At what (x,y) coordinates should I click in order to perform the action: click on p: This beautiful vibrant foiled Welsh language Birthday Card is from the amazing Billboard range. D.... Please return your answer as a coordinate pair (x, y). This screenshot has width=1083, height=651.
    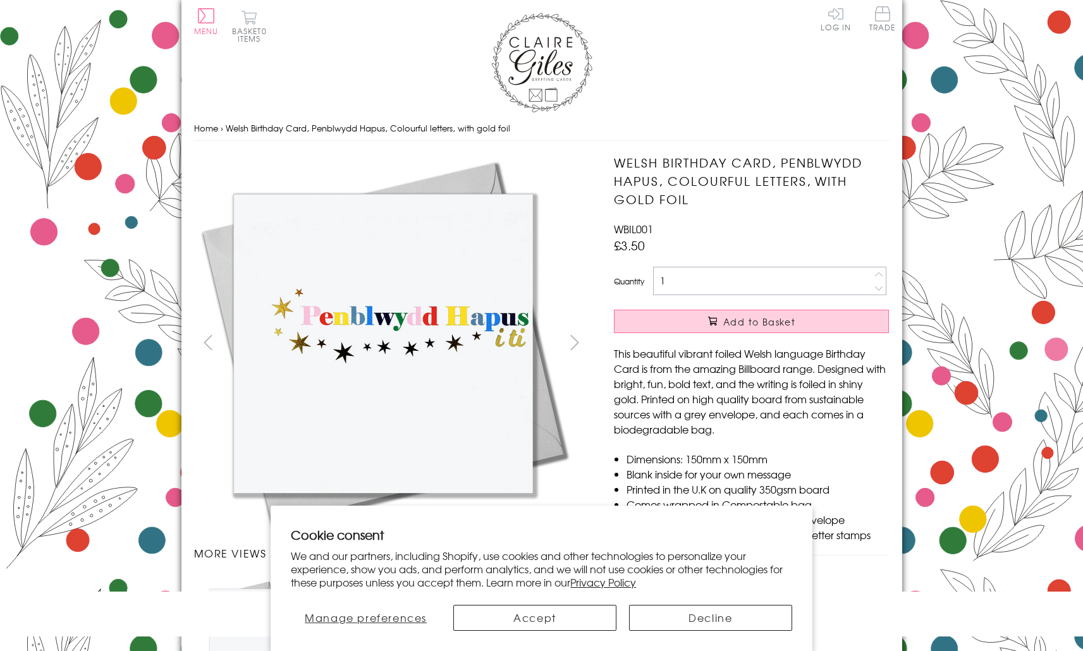
    Looking at the image, I should click on (751, 391).